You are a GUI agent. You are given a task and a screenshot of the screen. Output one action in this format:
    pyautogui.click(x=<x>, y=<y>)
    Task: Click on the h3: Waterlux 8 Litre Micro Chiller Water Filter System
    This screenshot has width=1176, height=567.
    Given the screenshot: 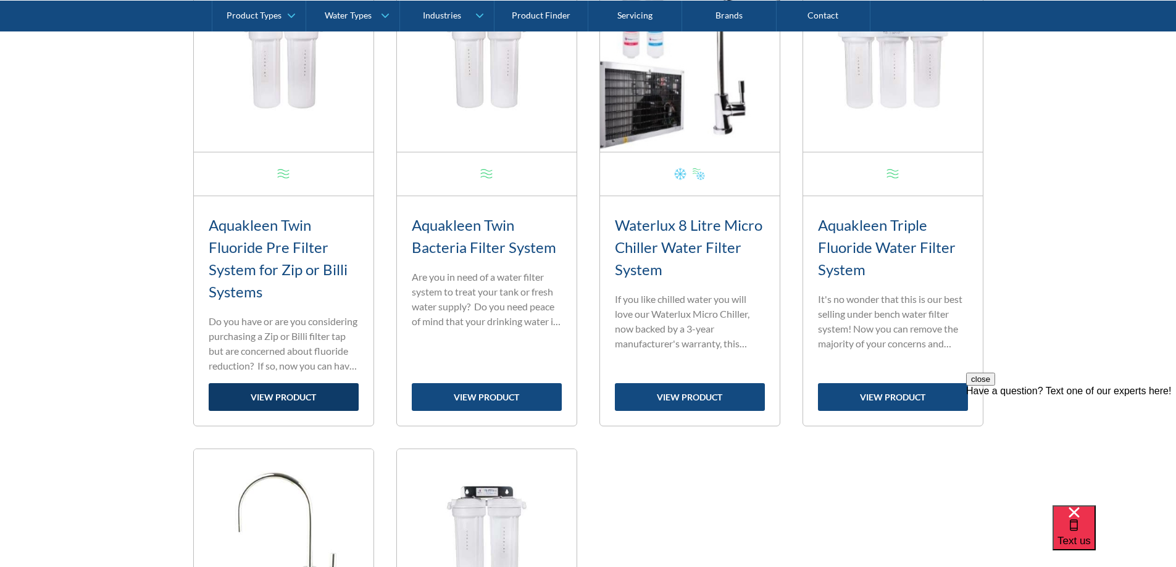 What is the action you would take?
    pyautogui.click(x=690, y=248)
    